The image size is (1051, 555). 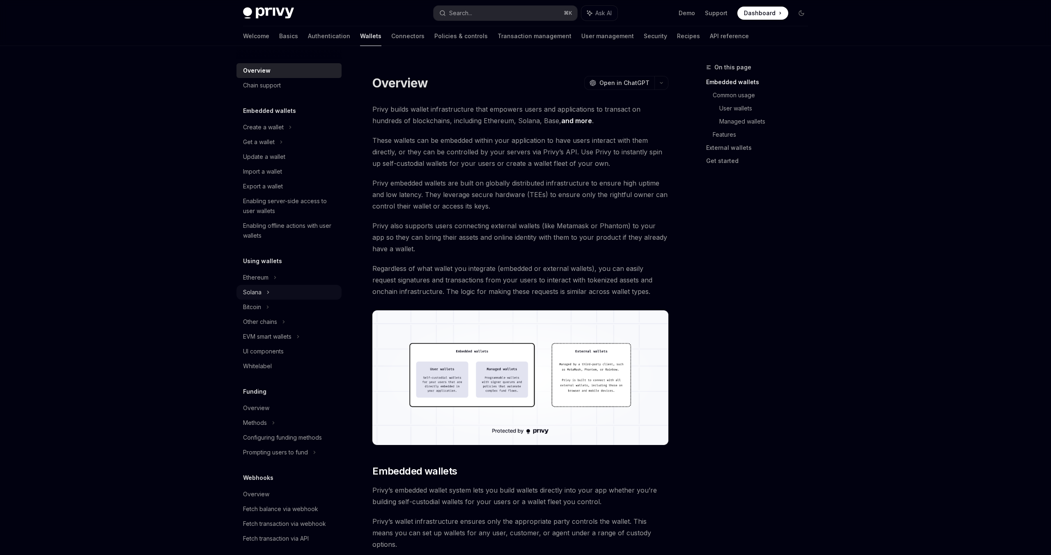 I want to click on div: Import a wallet, so click(x=262, y=172).